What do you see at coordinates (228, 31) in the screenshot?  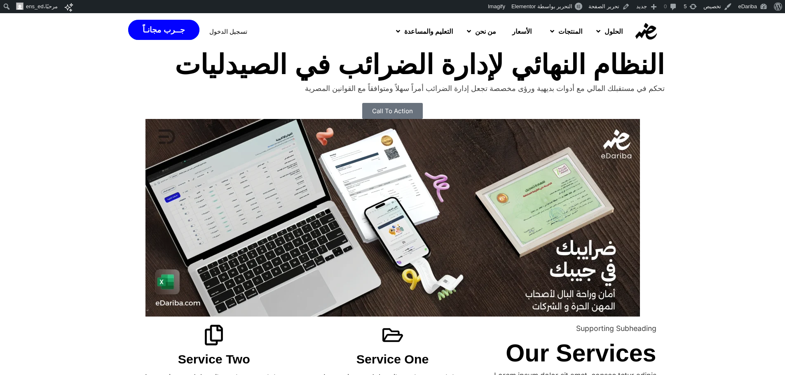 I see `a: تسجيل الدخول` at bounding box center [228, 31].